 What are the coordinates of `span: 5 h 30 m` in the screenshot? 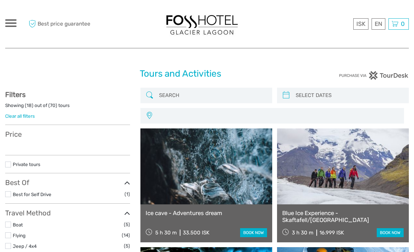 It's located at (166, 232).